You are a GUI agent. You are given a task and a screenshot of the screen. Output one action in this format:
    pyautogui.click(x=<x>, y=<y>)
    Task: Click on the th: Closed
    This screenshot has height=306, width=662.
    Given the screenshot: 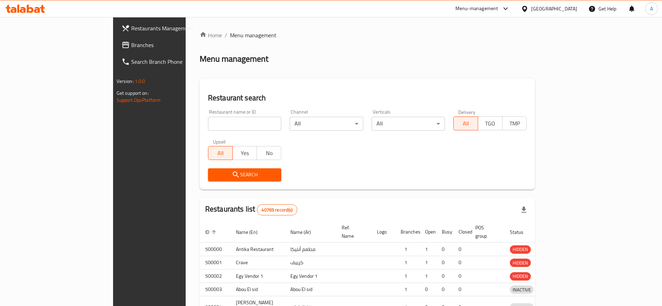 What is the action you would take?
    pyautogui.click(x=461, y=232)
    